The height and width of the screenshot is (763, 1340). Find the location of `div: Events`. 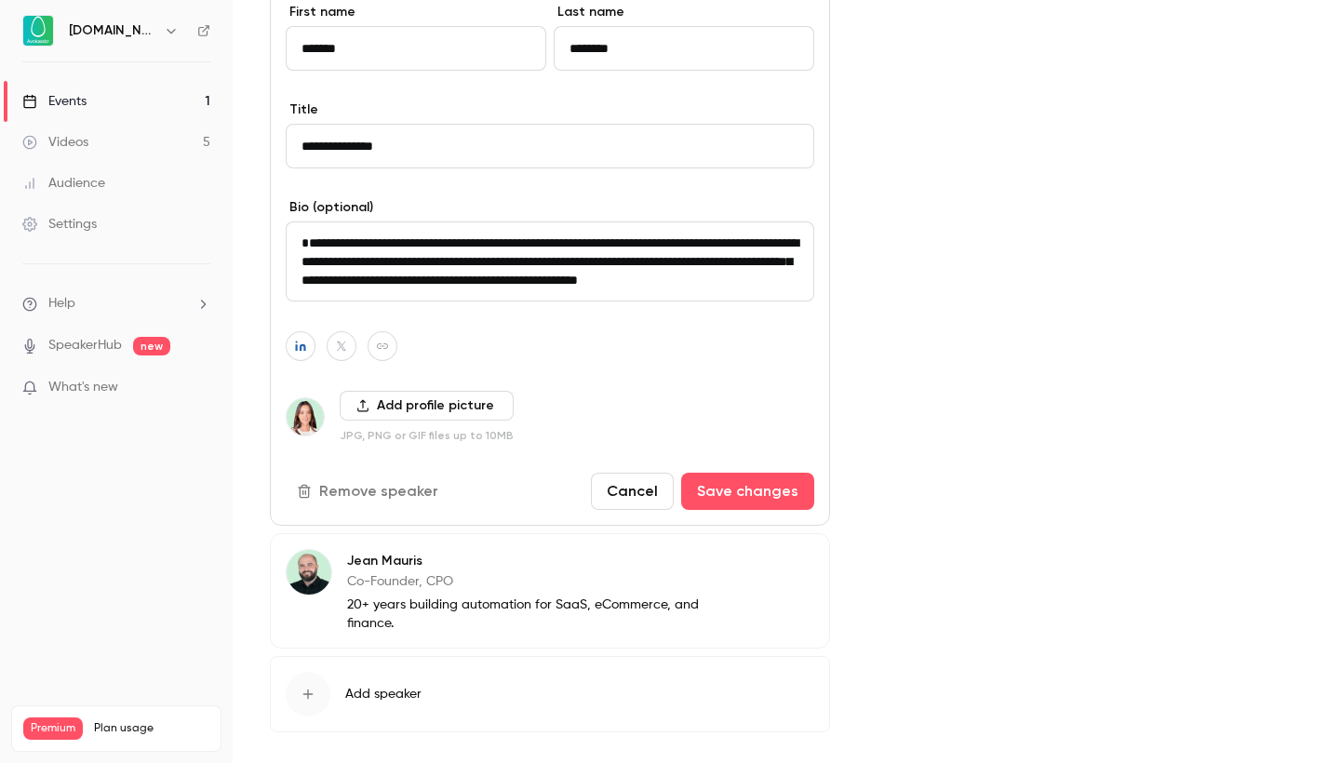

div: Events is located at coordinates (54, 101).